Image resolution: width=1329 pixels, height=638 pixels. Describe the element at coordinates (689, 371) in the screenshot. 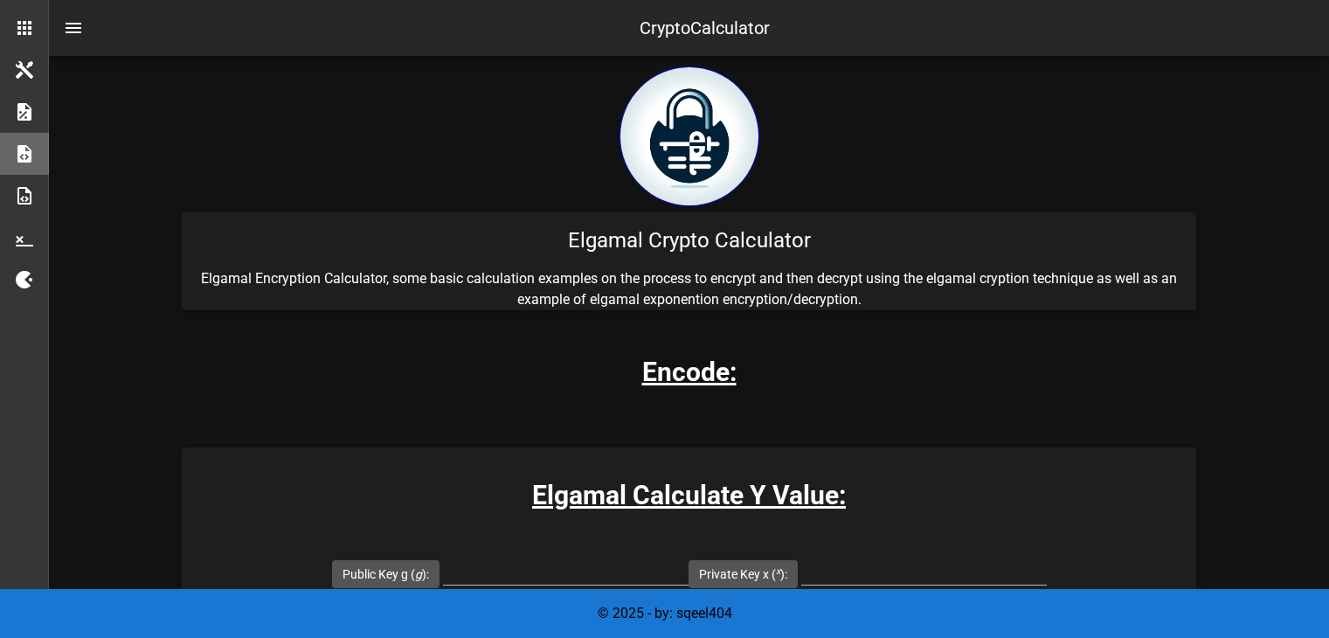

I see `h3: Encode:` at that location.